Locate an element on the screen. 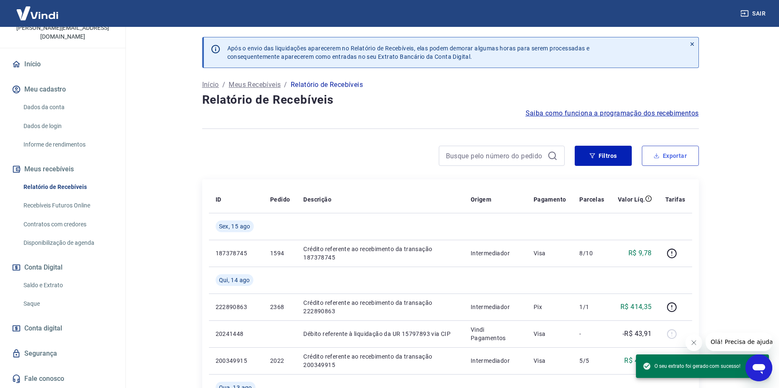 Image resolution: width=779 pixels, height=388 pixels. span: O seu extrato foi gerado com sucesso! is located at coordinates (692, 366).